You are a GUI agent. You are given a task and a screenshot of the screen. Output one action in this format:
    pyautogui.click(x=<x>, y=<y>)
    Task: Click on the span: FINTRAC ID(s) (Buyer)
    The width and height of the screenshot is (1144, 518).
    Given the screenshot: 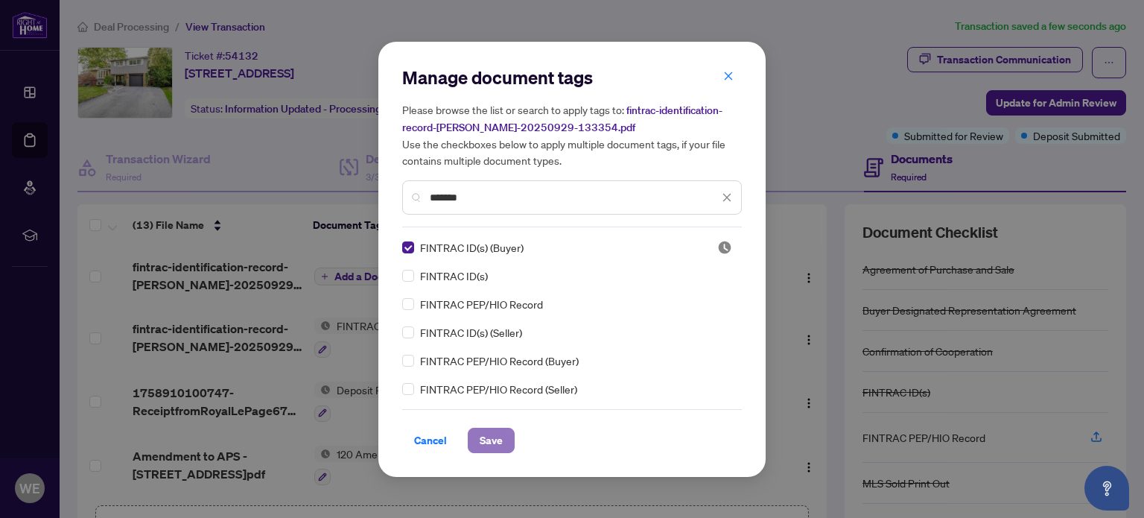 What is the action you would take?
    pyautogui.click(x=471, y=247)
    